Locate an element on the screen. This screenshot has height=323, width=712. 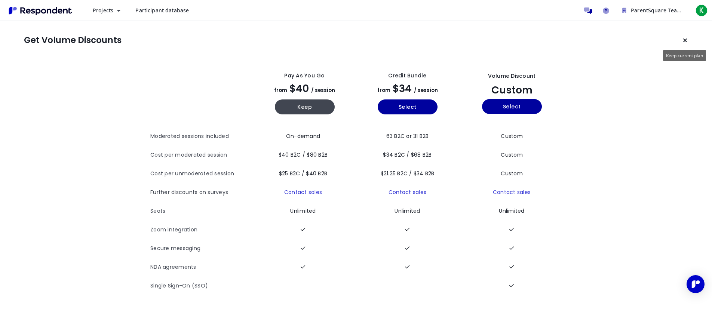
span: $25 B2C / $40 B2B is located at coordinates (303, 173).